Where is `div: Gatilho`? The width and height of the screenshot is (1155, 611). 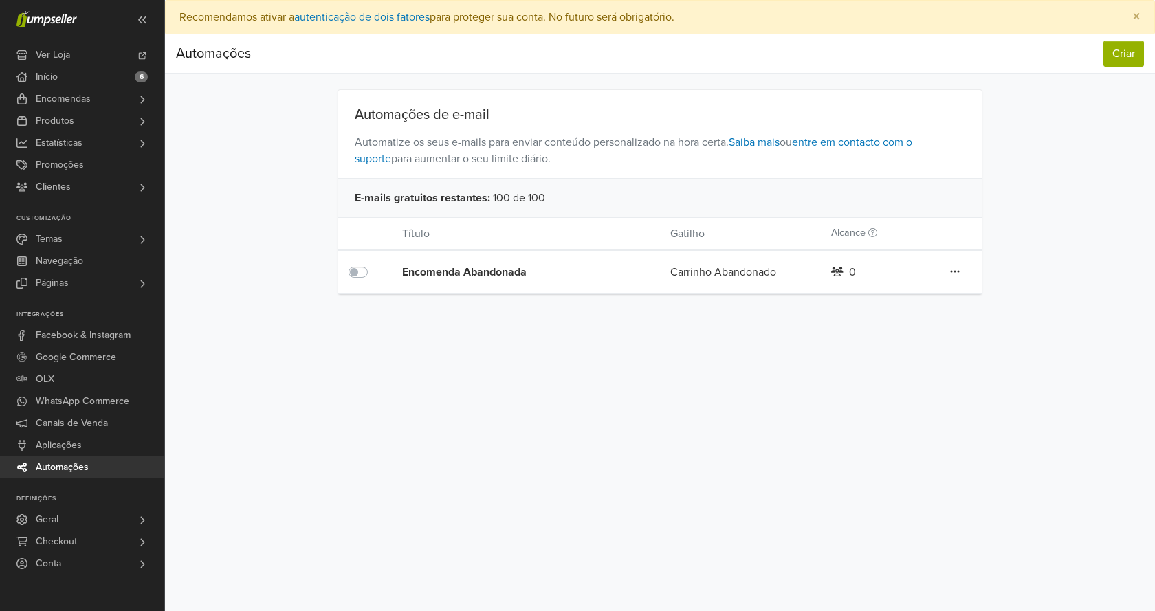 div: Gatilho is located at coordinates (741, 234).